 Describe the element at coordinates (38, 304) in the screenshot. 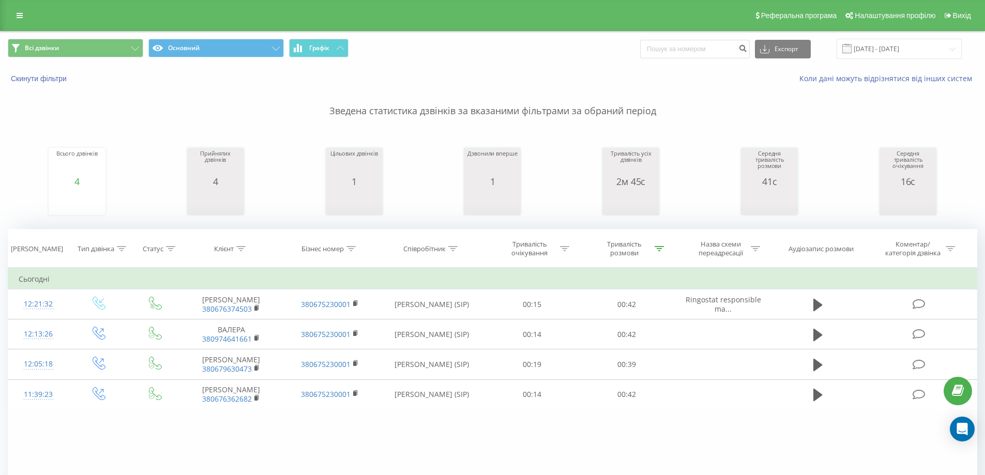

I see `div: 12:21:32` at that location.